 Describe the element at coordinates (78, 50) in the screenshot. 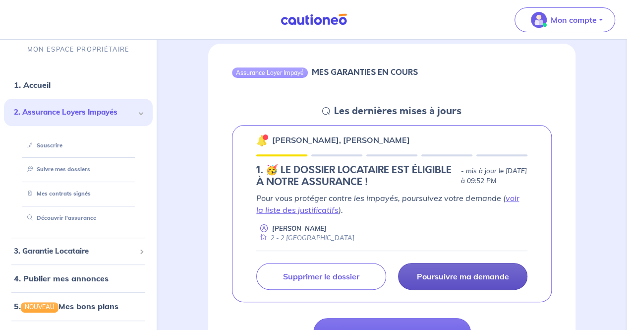

I see `p: MON ESPACE PROPRIÉTAIRE` at that location.